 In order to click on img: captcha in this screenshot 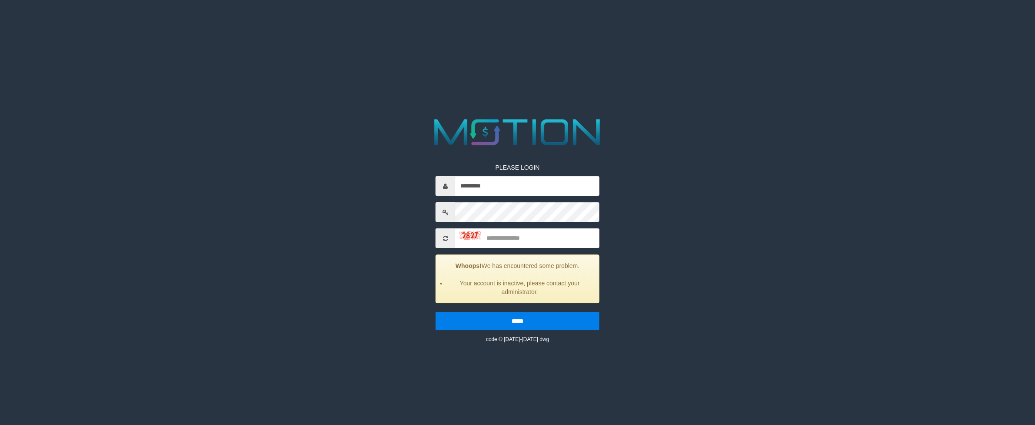, I will do `click(470, 235)`.